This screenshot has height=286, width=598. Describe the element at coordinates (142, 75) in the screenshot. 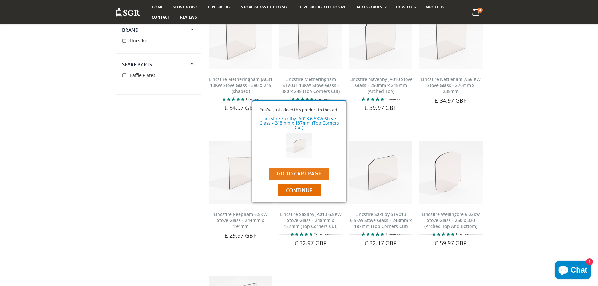

I see `span: Baffle Plates` at that location.